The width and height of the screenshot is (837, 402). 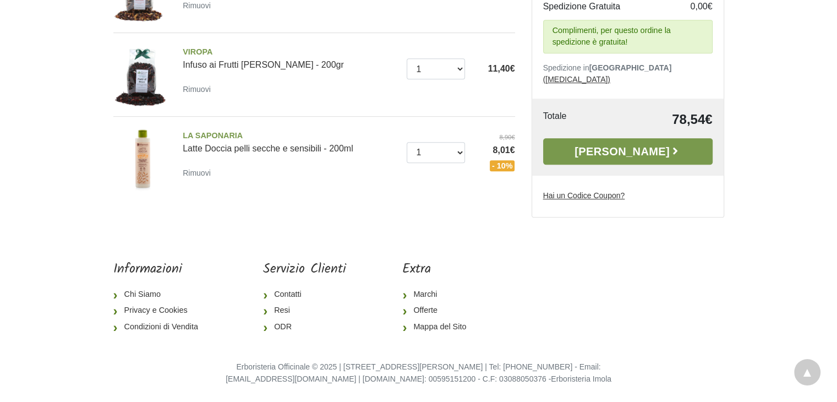 What do you see at coordinates (160, 327) in the screenshot?
I see `a: Condizioni di Vendita` at bounding box center [160, 327].